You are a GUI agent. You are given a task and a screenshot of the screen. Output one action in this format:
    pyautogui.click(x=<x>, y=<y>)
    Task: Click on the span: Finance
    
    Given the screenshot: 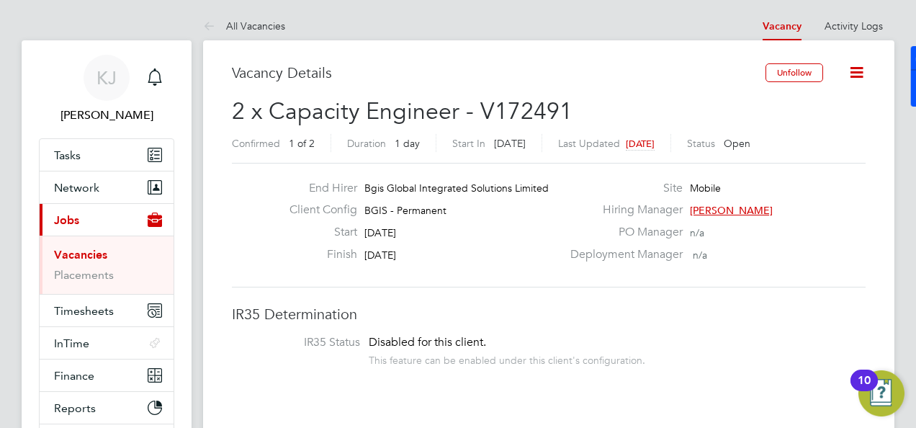 What is the action you would take?
    pyautogui.click(x=74, y=375)
    